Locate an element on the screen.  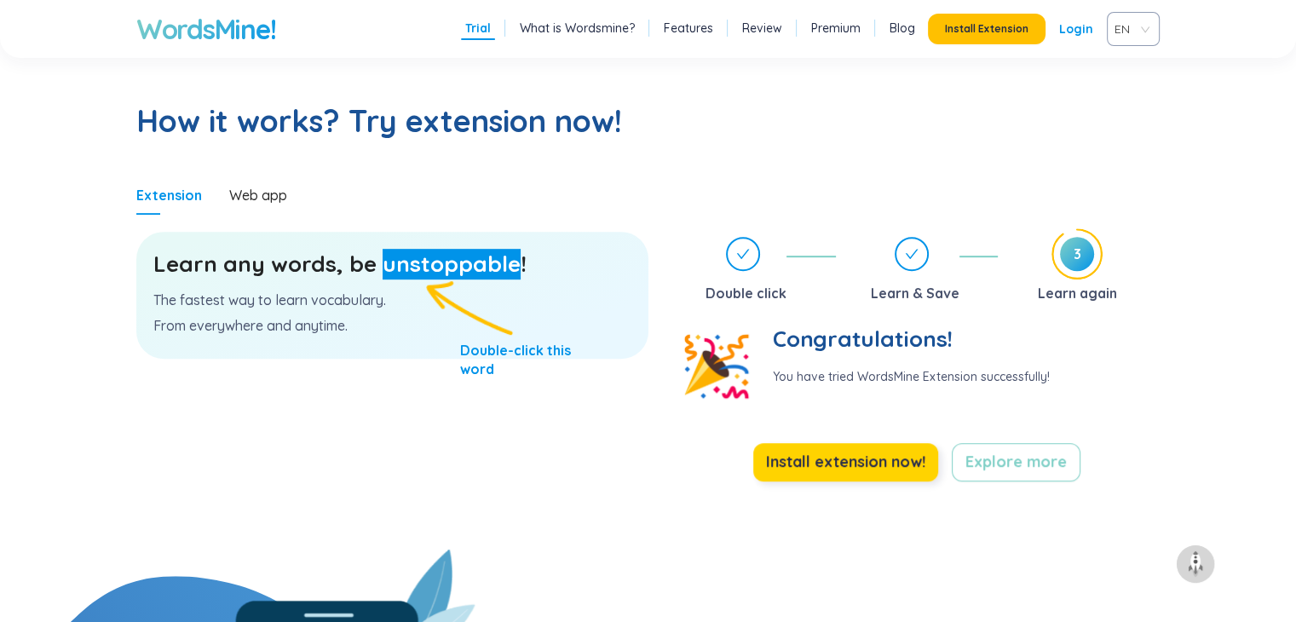
p: From everywhere and anytime. is located at coordinates (392, 325).